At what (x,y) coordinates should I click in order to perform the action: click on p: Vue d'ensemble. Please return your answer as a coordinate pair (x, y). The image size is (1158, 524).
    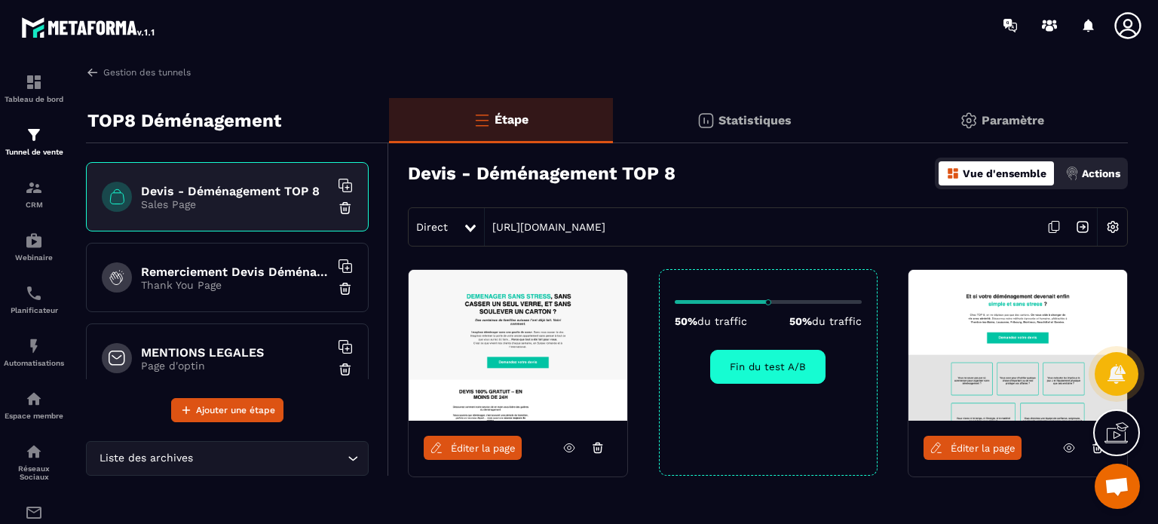
    Looking at the image, I should click on (1004, 173).